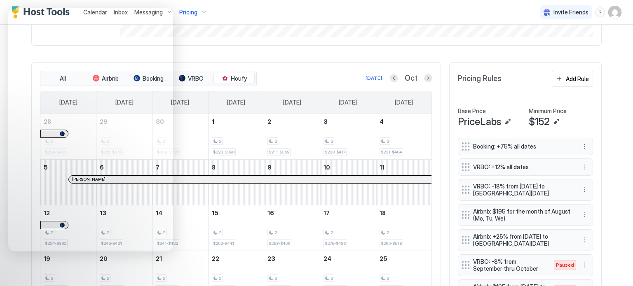  What do you see at coordinates (216, 259) in the screenshot?
I see `span: 22` at bounding box center [216, 259].